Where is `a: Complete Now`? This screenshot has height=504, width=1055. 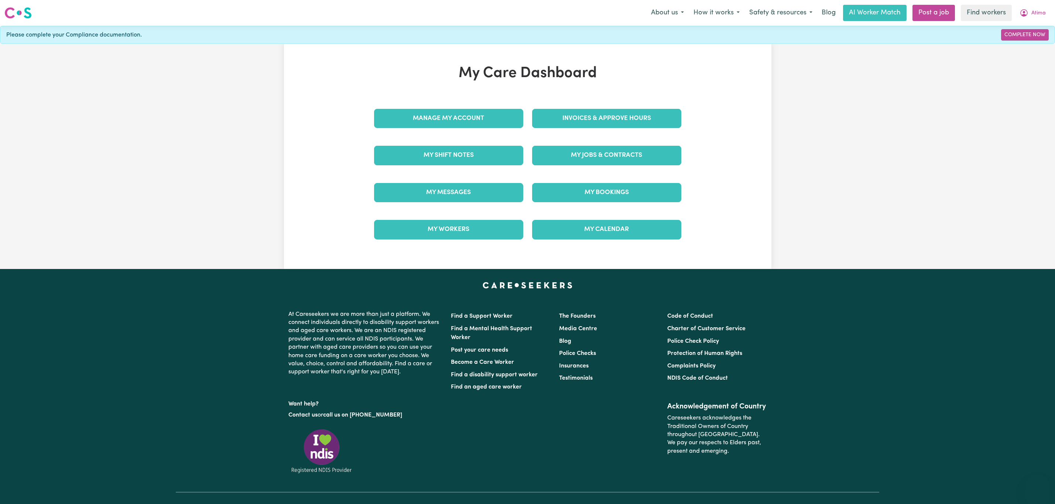
a: Complete Now is located at coordinates (1024, 35).